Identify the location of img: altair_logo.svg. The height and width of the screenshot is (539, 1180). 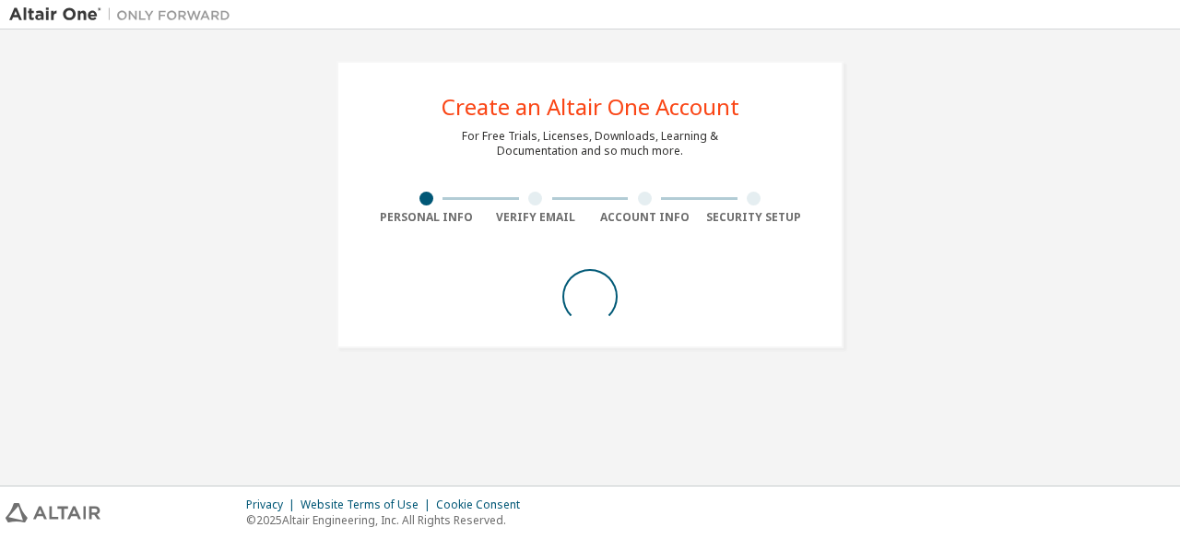
(53, 512).